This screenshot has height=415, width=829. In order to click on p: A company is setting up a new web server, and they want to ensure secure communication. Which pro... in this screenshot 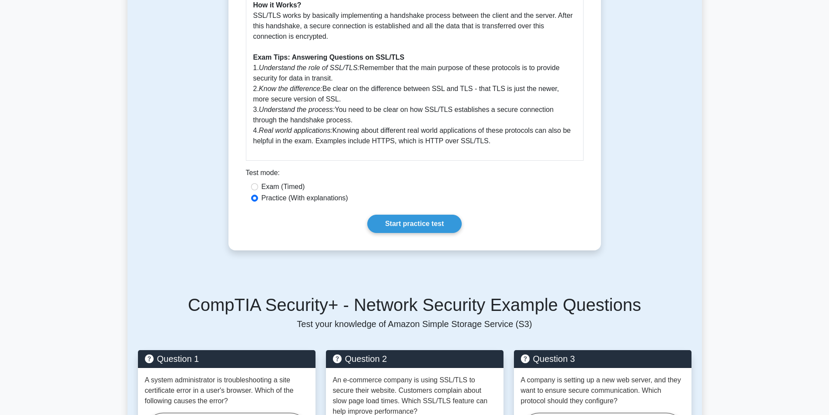, I will do `click(603, 390)`.